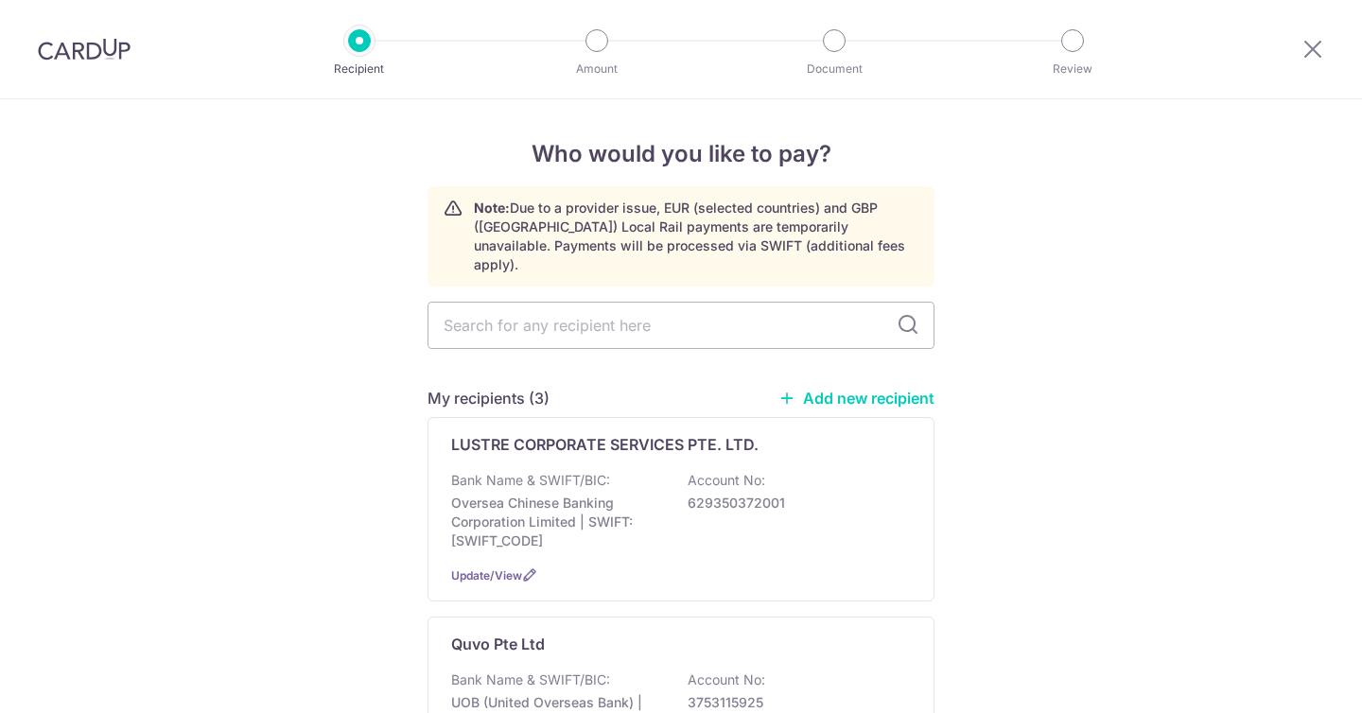  I want to click on p: Document, so click(834, 69).